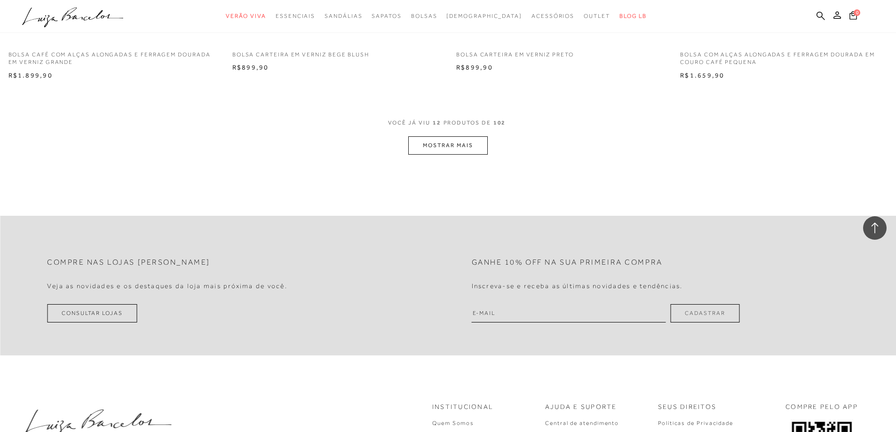  Describe the element at coordinates (705, 313) in the screenshot. I see `button: Cadastrar` at that location.